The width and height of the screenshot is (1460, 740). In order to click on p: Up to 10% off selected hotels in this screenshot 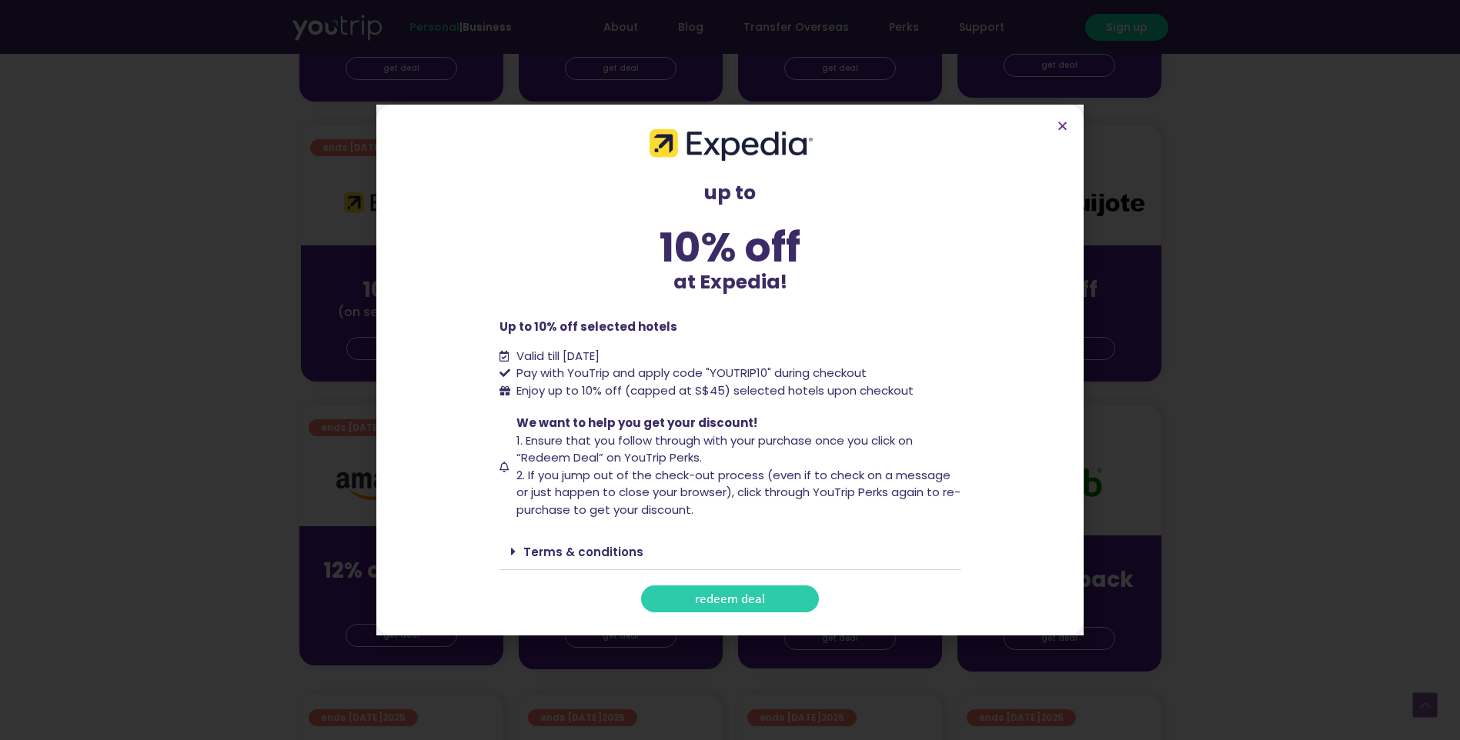, I will do `click(730, 327)`.